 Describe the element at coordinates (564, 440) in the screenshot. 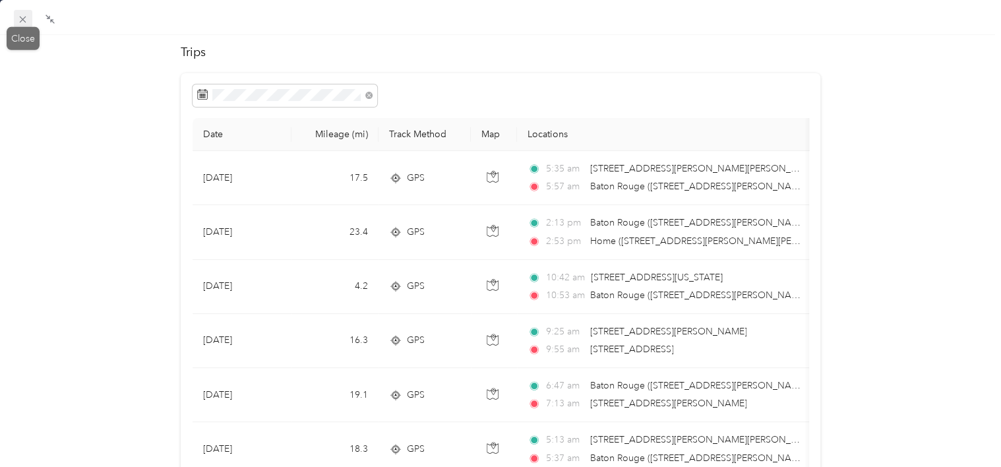

I see `span: 5:13 am` at that location.